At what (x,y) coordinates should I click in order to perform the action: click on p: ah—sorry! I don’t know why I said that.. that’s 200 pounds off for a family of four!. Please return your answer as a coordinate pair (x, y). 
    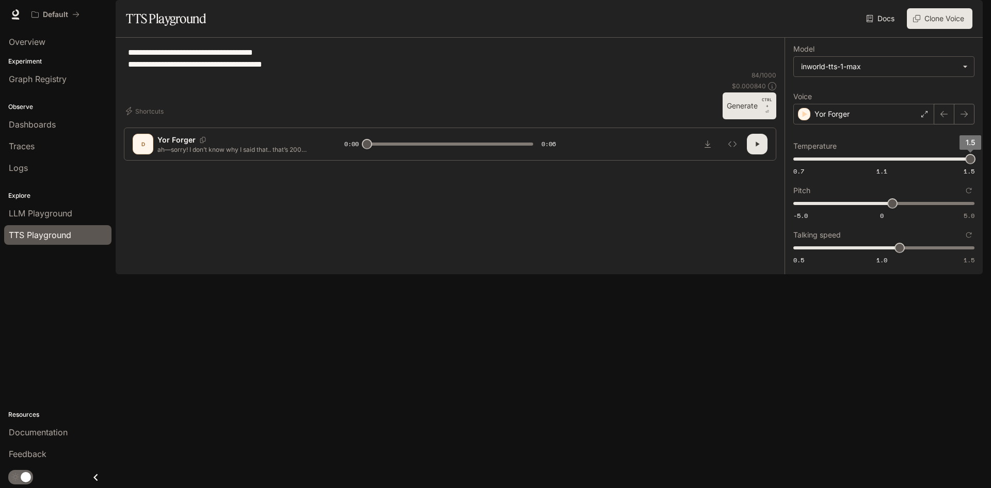
    Looking at the image, I should click on (239, 149).